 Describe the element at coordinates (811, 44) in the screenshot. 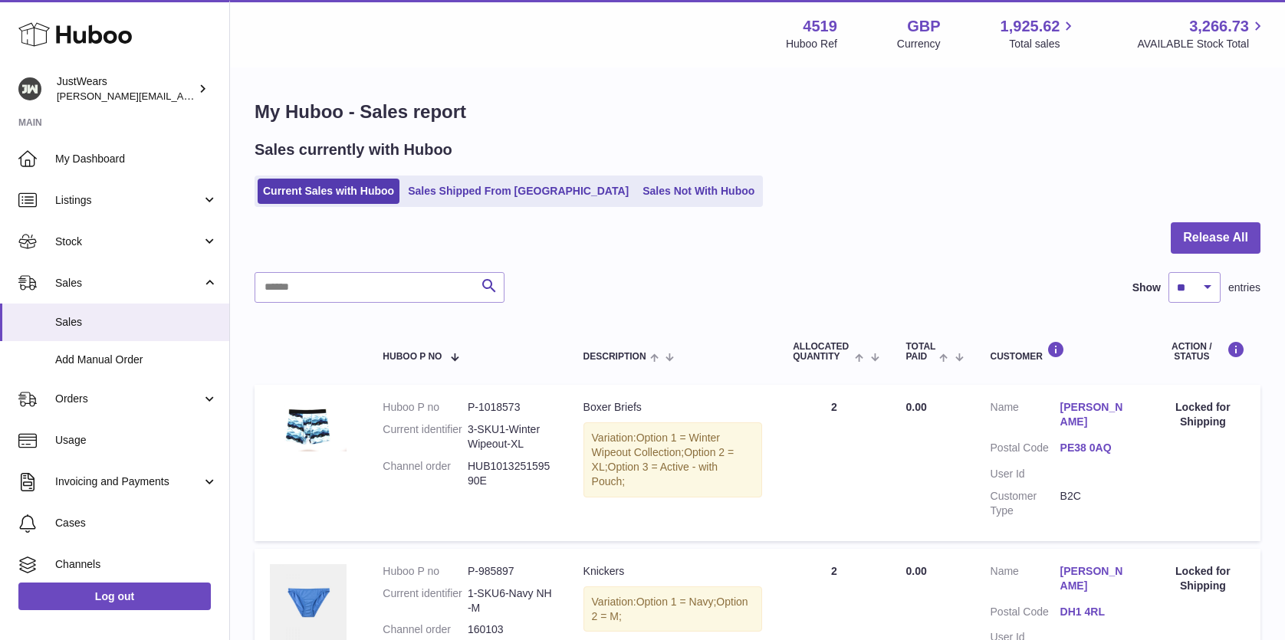

I see `div: Huboo Ref` at that location.